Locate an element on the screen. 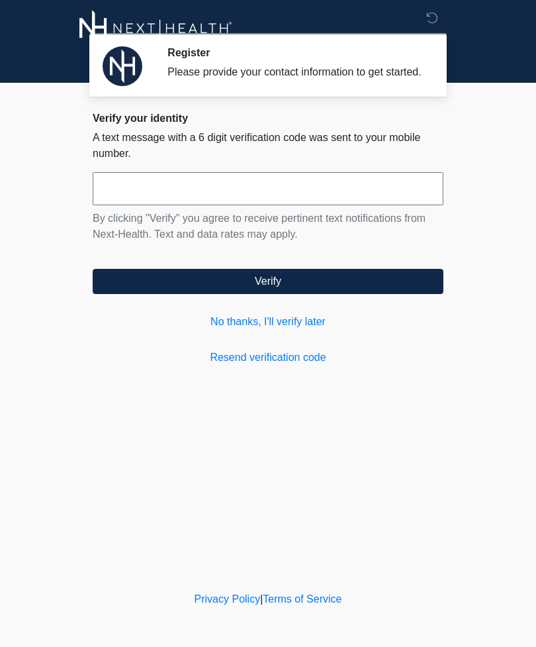 This screenshot has width=536, height=647. a: Resend verification code is located at coordinates (268, 358).